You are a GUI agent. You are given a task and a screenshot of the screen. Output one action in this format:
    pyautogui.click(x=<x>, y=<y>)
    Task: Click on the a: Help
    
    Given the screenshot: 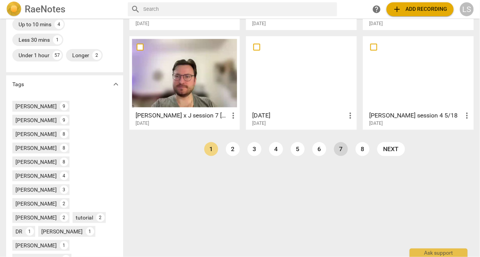 What is the action you would take?
    pyautogui.click(x=376, y=9)
    